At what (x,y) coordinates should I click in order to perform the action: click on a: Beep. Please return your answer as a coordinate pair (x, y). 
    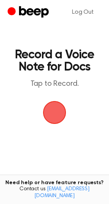
    Looking at the image, I should click on (29, 12).